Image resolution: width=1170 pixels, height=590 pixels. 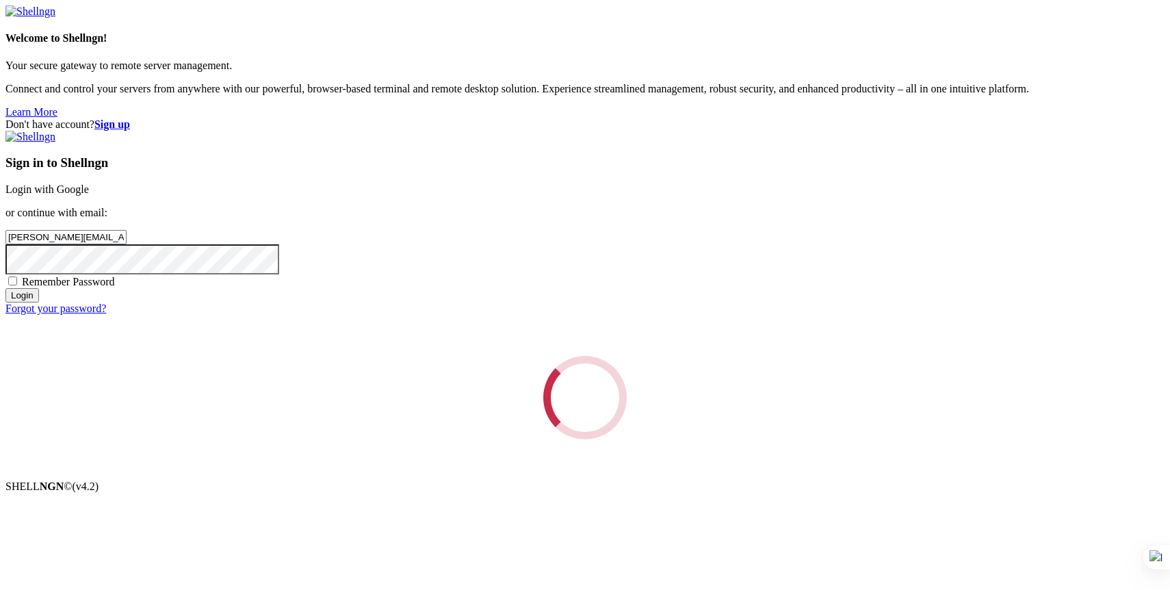 I want to click on span: SHELL ©, so click(x=52, y=486).